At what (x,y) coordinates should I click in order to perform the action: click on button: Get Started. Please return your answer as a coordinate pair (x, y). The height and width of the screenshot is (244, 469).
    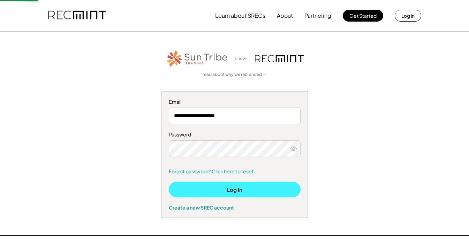
    Looking at the image, I should click on (363, 16).